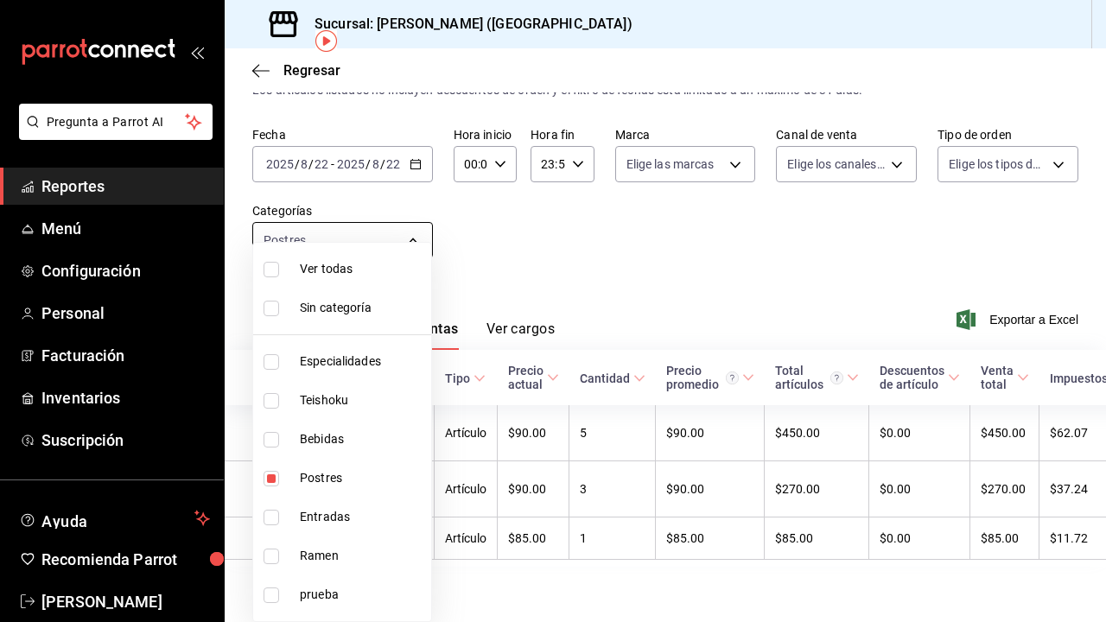 This screenshot has width=1106, height=622. Describe the element at coordinates (362, 269) in the screenshot. I see `span: Ver todas` at that location.